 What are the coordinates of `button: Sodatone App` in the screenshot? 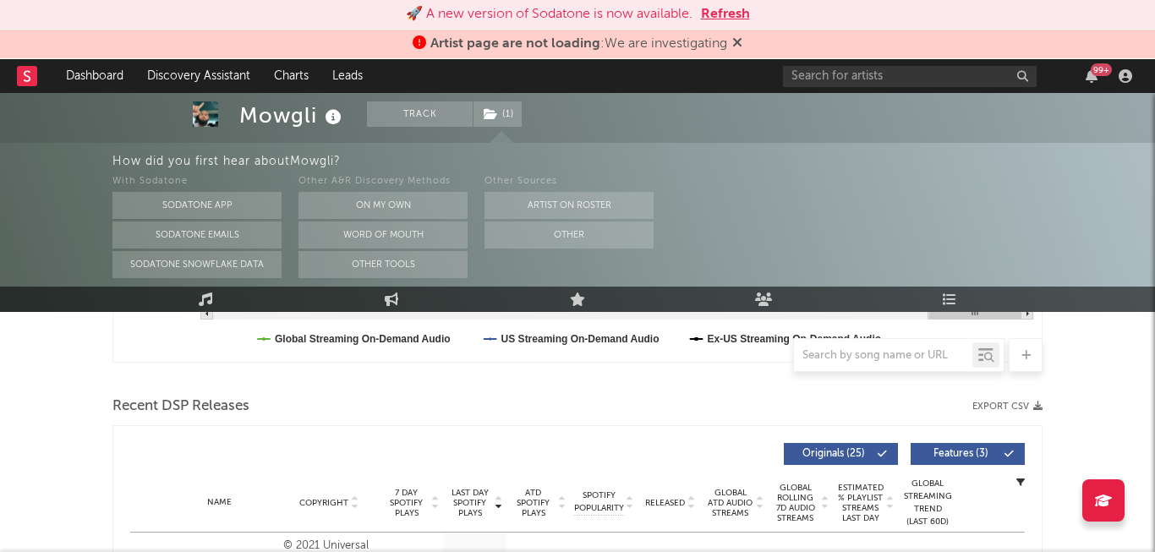 It's located at (197, 206).